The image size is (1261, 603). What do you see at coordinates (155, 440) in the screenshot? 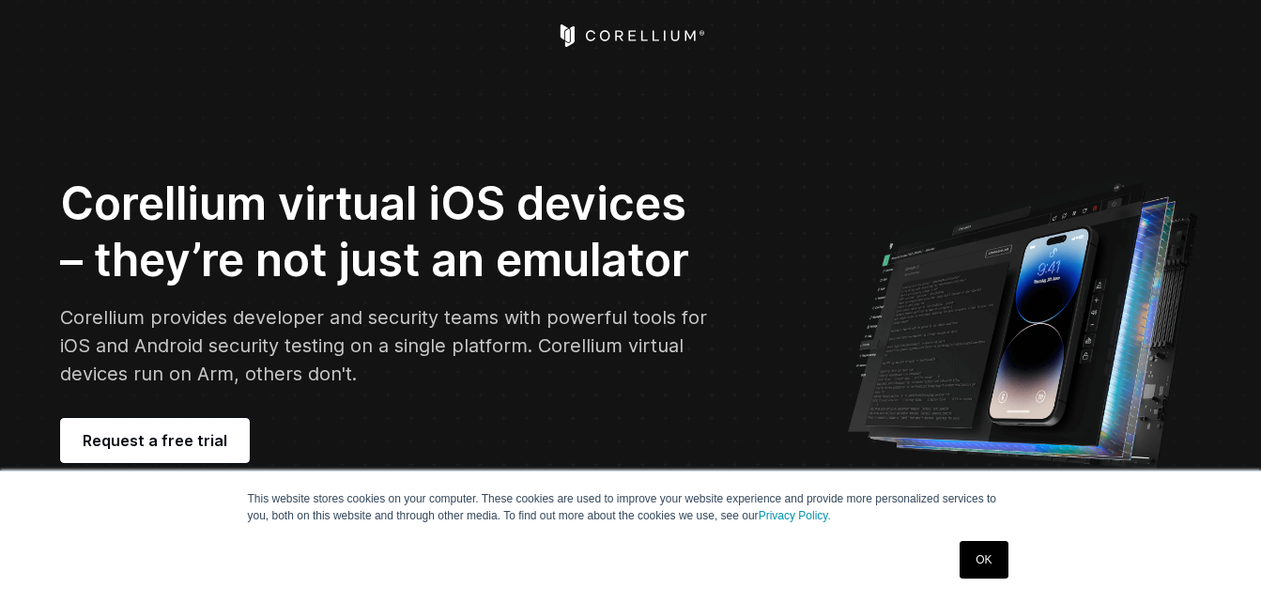
I see `a: Request a free trial` at bounding box center [155, 440].